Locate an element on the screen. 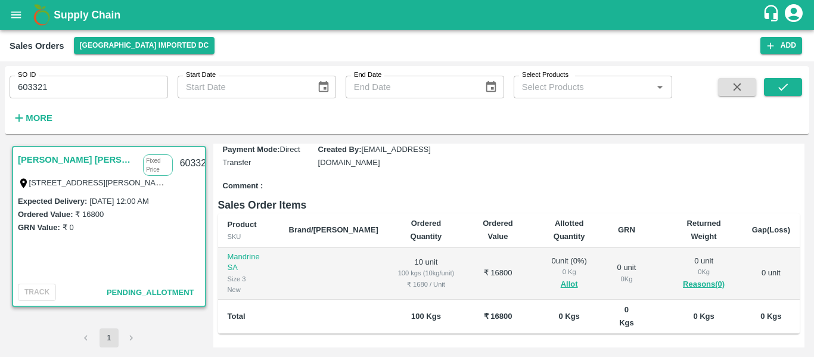 The width and height of the screenshot is (814, 357). input: Start Date is located at coordinates (243, 87).